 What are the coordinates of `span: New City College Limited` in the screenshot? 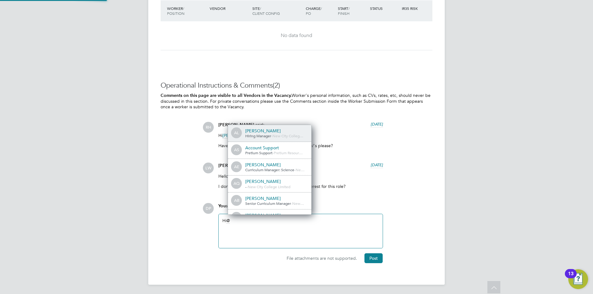 It's located at (269, 187).